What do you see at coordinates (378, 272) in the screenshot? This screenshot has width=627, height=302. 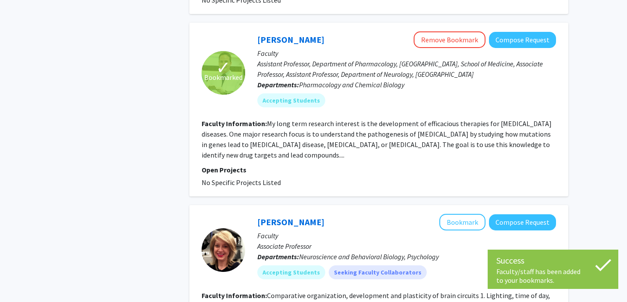 I see `mat-chip: Seeking Faculty Collaborators` at bounding box center [378, 272].